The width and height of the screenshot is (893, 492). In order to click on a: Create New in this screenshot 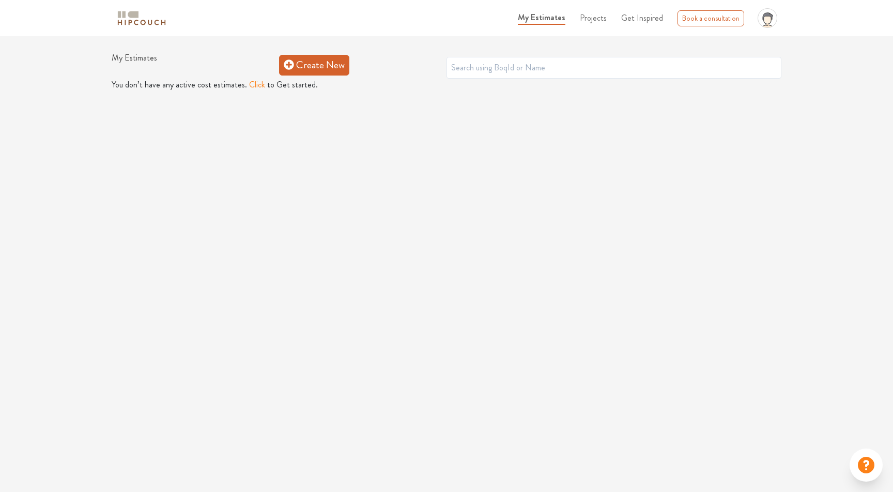, I will do `click(314, 65)`.